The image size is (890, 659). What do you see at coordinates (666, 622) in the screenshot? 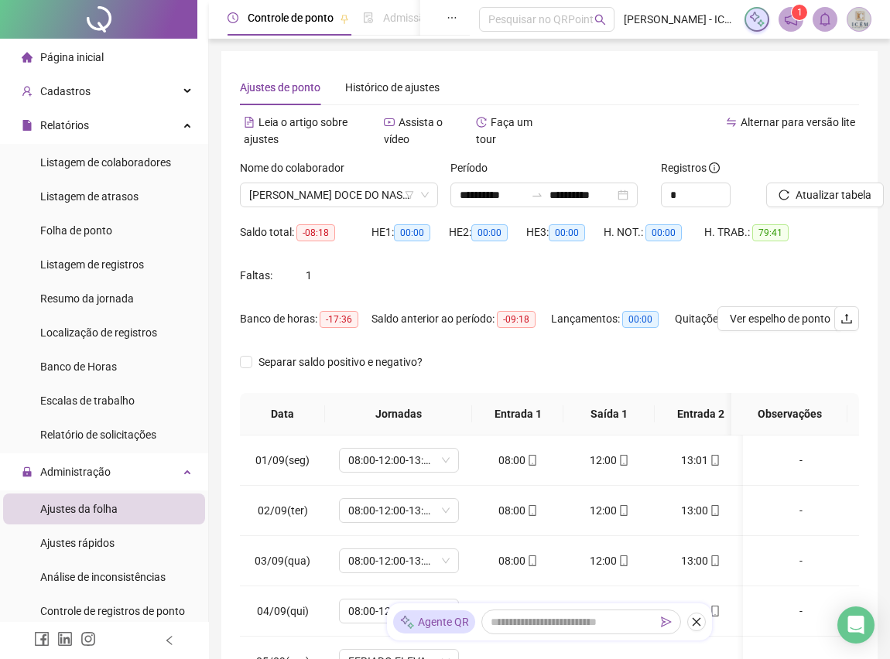
I see `span: send` at bounding box center [666, 622].